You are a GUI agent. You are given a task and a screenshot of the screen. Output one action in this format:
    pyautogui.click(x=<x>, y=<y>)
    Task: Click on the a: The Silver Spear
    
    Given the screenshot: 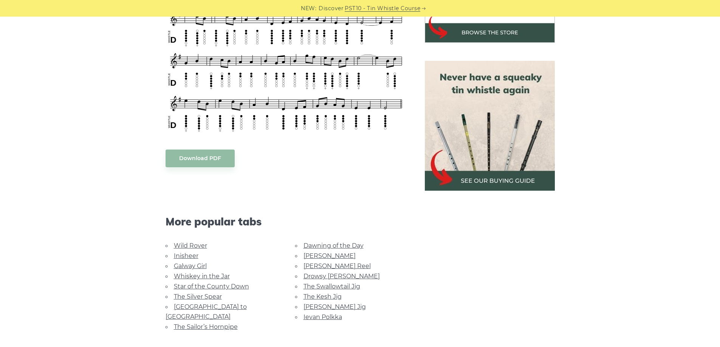 What is the action you would take?
    pyautogui.click(x=198, y=297)
    